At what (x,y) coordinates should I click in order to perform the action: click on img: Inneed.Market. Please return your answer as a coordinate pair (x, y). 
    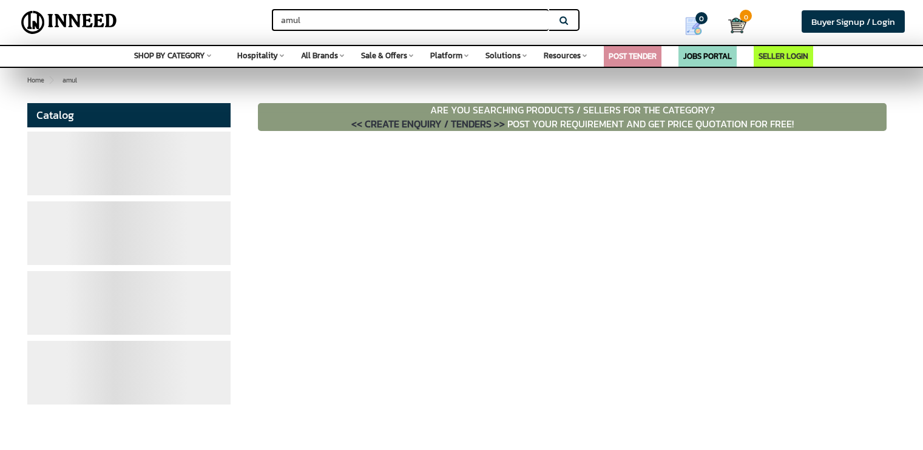
    Looking at the image, I should click on (69, 22).